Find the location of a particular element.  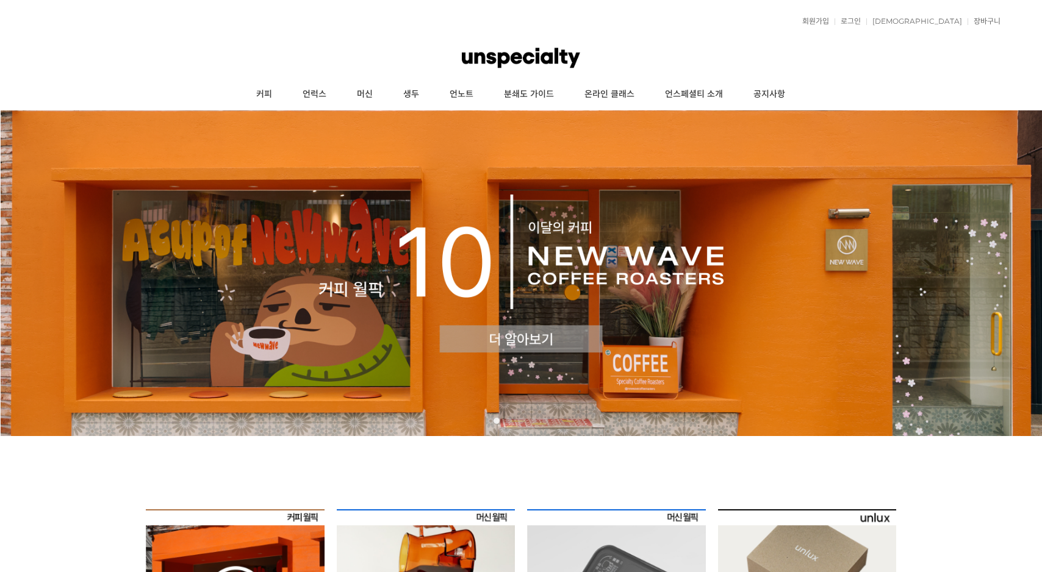

a: 5 is located at coordinates (545, 421).